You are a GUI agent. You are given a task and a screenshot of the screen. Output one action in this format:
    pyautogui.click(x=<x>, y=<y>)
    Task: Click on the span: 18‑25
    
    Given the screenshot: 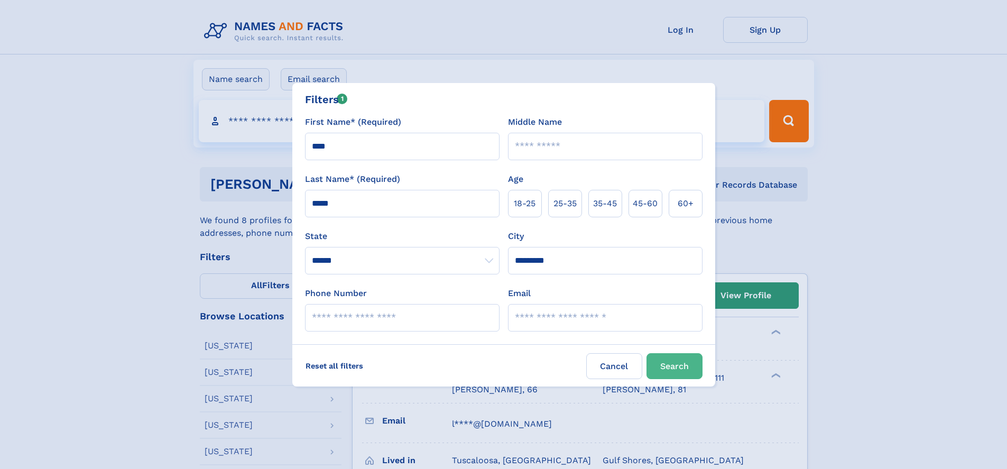 What is the action you would take?
    pyautogui.click(x=524, y=204)
    